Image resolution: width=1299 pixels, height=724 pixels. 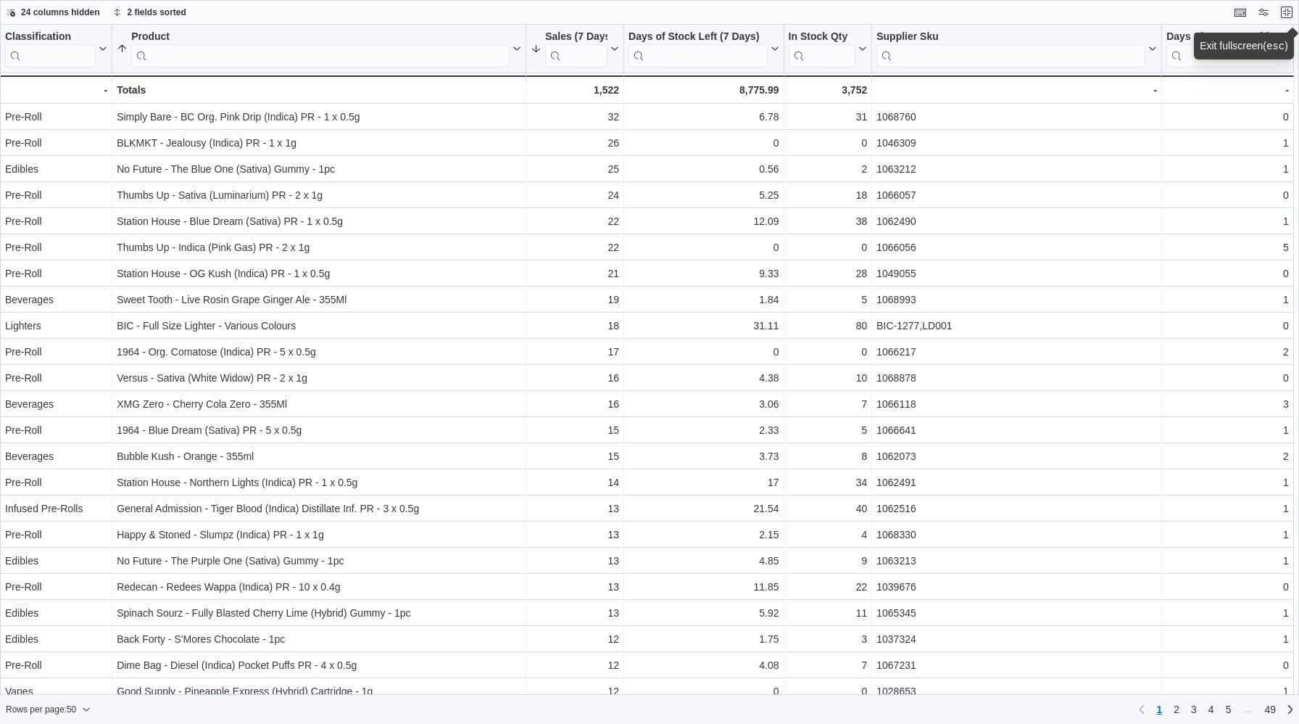 I want to click on div: General Admission - Tiger Blood (Indica) Distillate Inf. PR - 3 x 0.5g, so click(x=319, y=508).